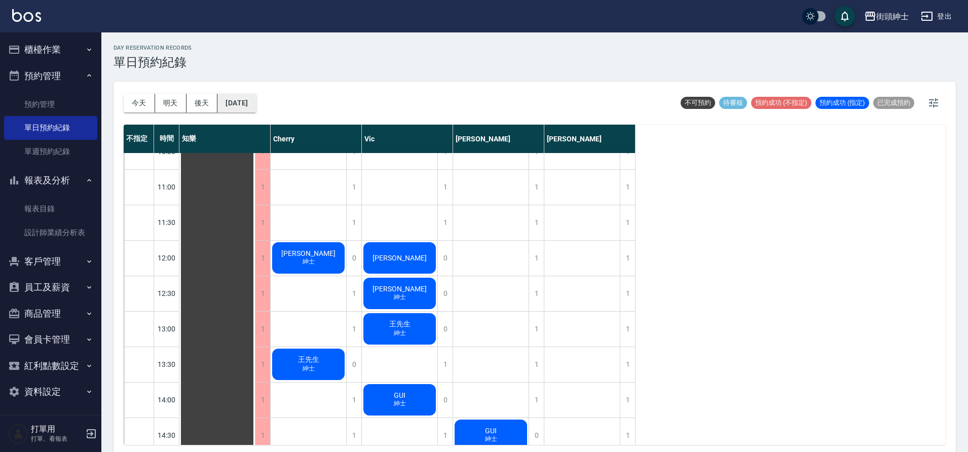 This screenshot has height=452, width=968. Describe the element at coordinates (167, 329) in the screenshot. I see `div: 13:00` at that location.